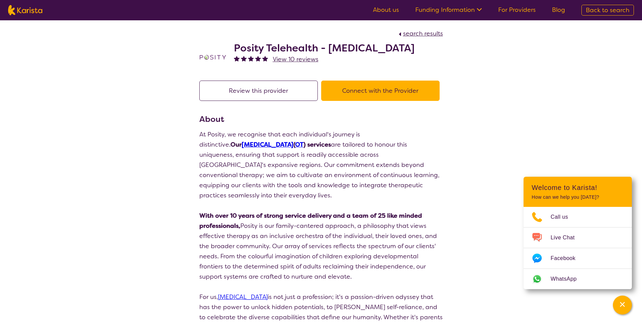 This screenshot has height=323, width=642. I want to click on img: Karista logo, so click(25, 10).